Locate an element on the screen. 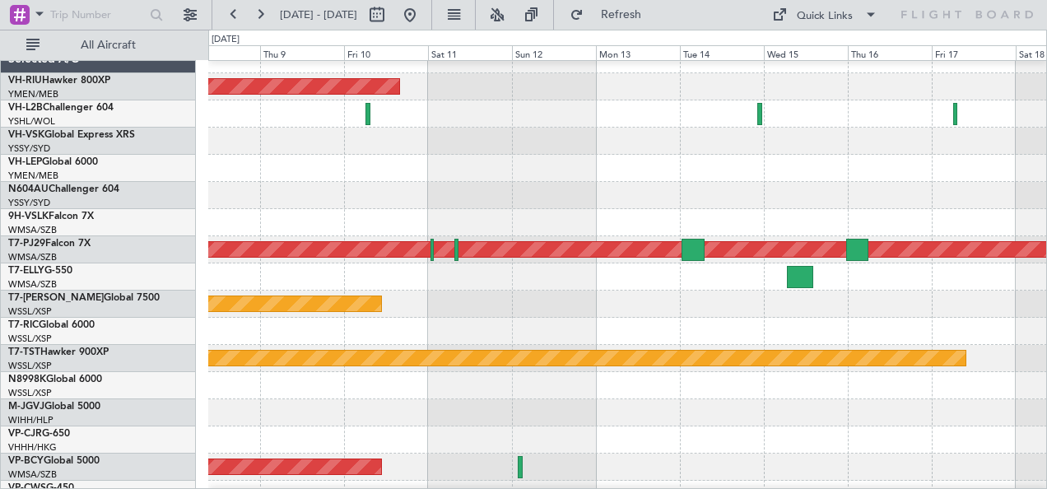 The height and width of the screenshot is (489, 1047). span: T7-PJ29 is located at coordinates (26, 244).